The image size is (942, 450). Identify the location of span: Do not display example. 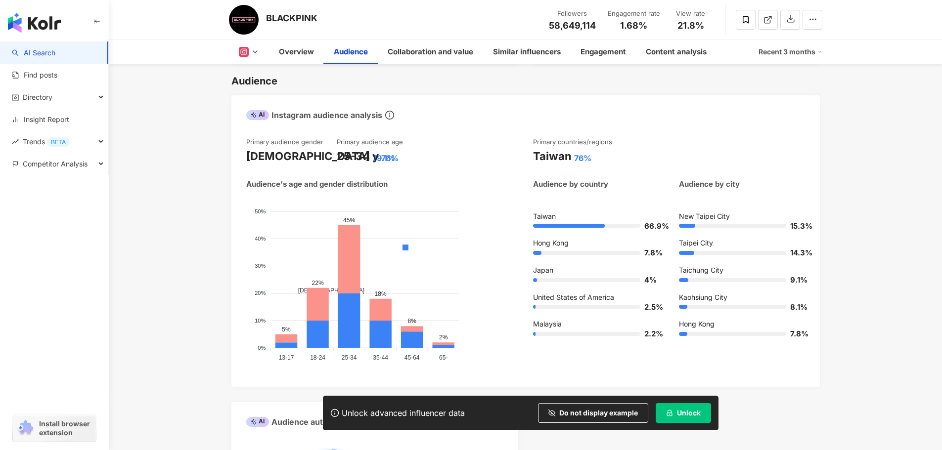
(598, 413).